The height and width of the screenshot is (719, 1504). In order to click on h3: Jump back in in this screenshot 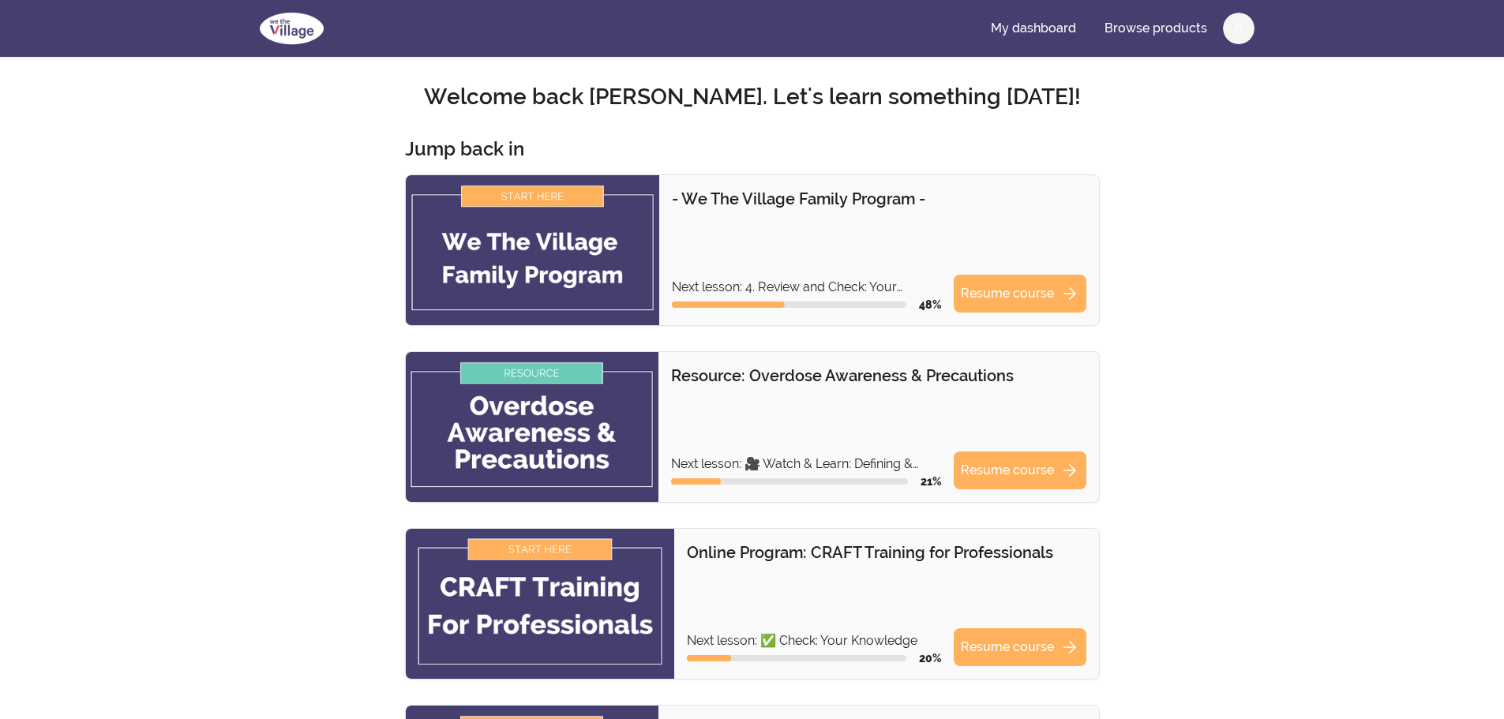, I will do `click(464, 149)`.